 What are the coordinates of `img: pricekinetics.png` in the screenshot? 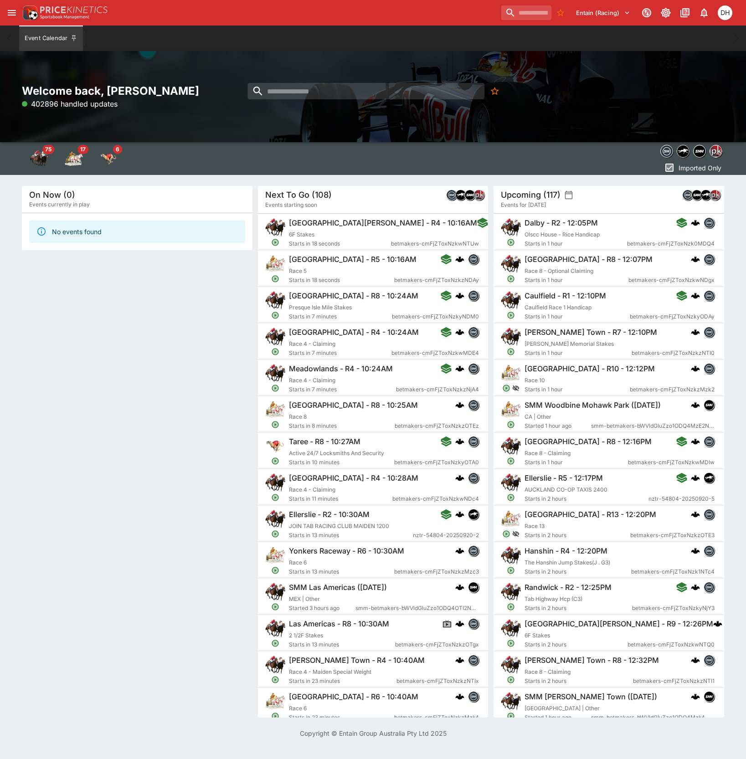 It's located at (716, 151).